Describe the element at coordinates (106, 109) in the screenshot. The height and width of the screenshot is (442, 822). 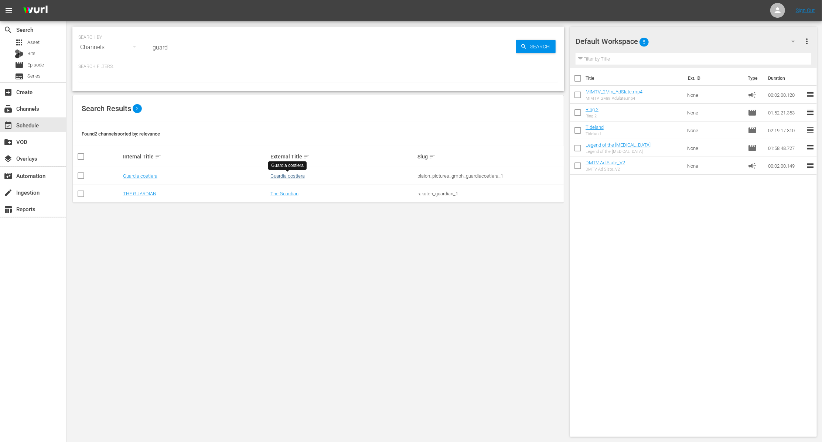
I see `span: Search Results` at that location.